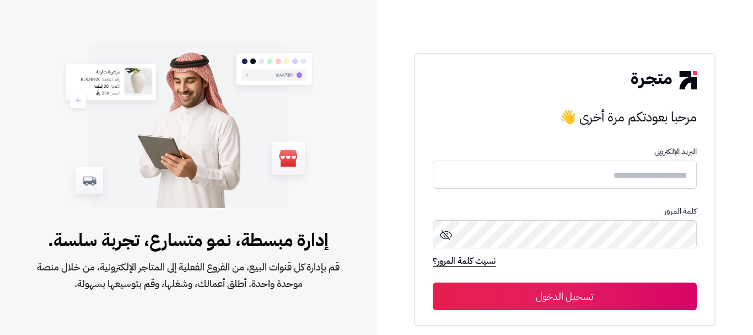 Image resolution: width=753 pixels, height=335 pixels. Describe the element at coordinates (464, 262) in the screenshot. I see `a: نسيت كلمة المرور؟` at that location.